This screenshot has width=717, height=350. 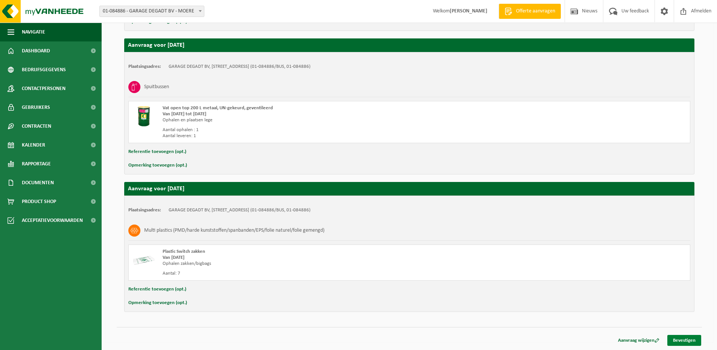 I want to click on h3: Spuitbussen, so click(x=157, y=87).